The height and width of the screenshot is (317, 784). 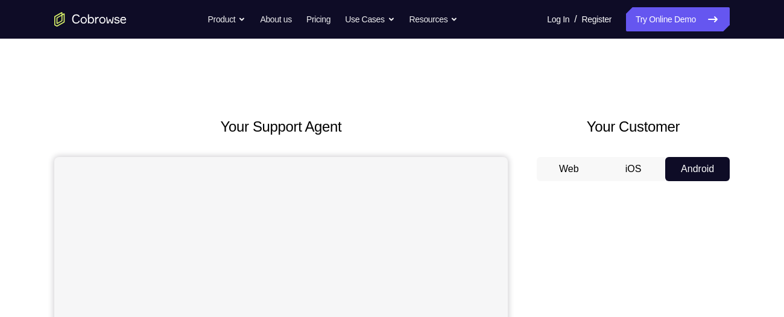 What do you see at coordinates (281, 127) in the screenshot?
I see `h2: Your Support Agent` at bounding box center [281, 127].